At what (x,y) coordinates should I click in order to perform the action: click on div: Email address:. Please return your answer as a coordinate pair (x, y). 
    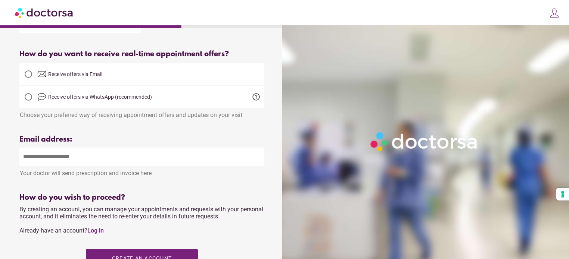
    Looking at the image, I should click on (142, 140).